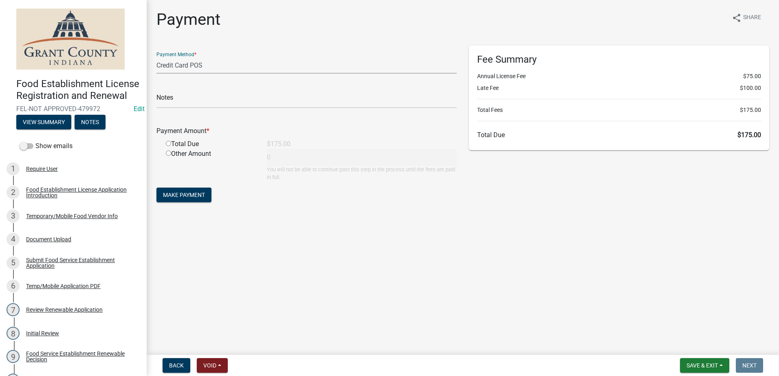  I want to click on span: $100.00, so click(750, 88).